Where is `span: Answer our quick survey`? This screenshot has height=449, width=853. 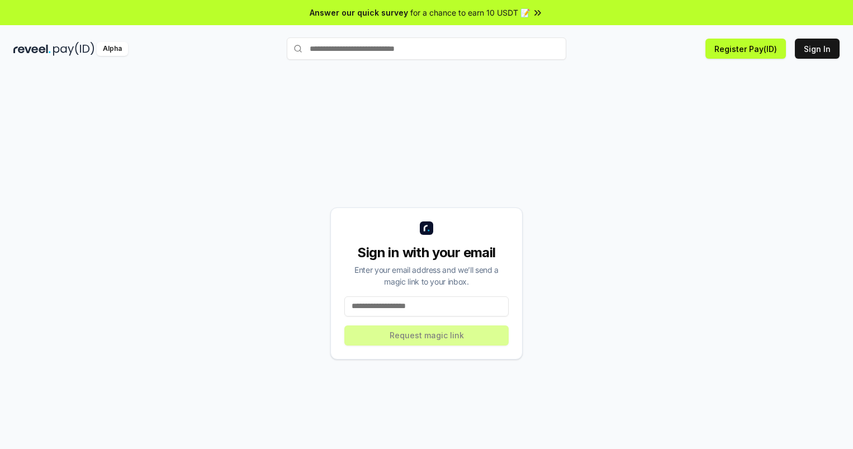
span: Answer our quick survey is located at coordinates (359, 12).